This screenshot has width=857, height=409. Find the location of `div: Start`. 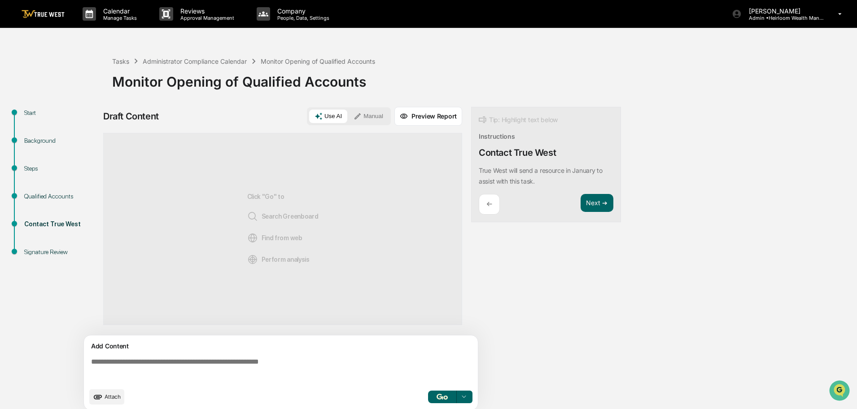

div: Start is located at coordinates (61, 113).